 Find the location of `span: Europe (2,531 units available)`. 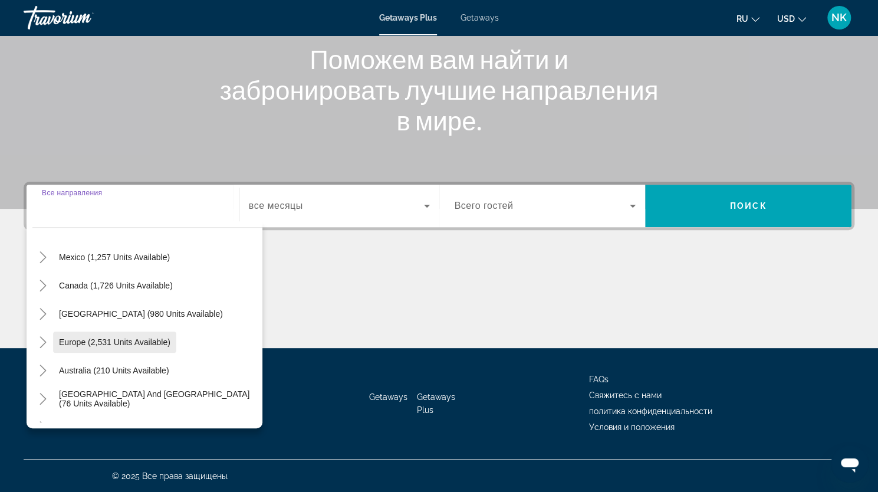

span: Europe (2,531 units available) is located at coordinates (114, 342).